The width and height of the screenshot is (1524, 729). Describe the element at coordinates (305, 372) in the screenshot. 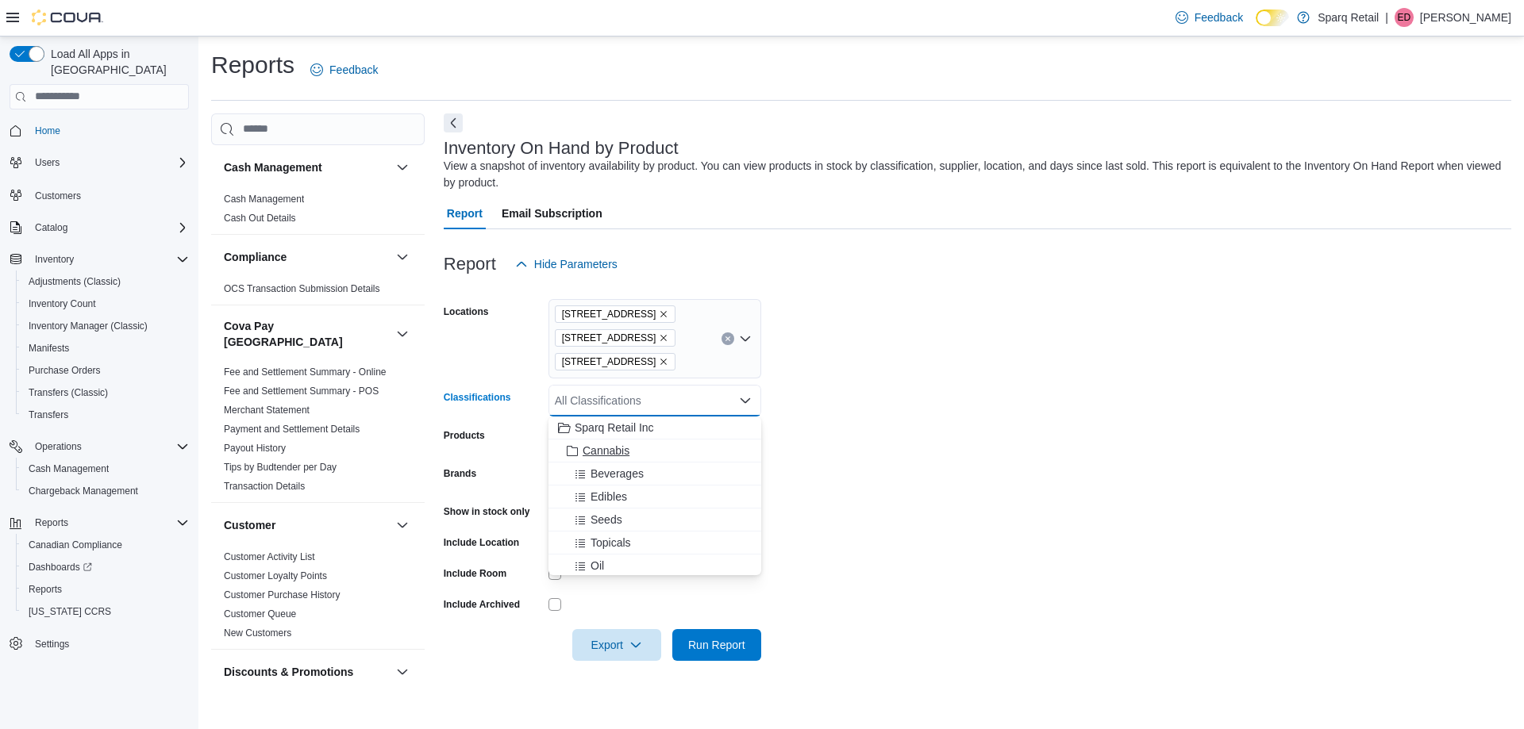

I see `a: Fee and Settlement Summary - Online` at that location.